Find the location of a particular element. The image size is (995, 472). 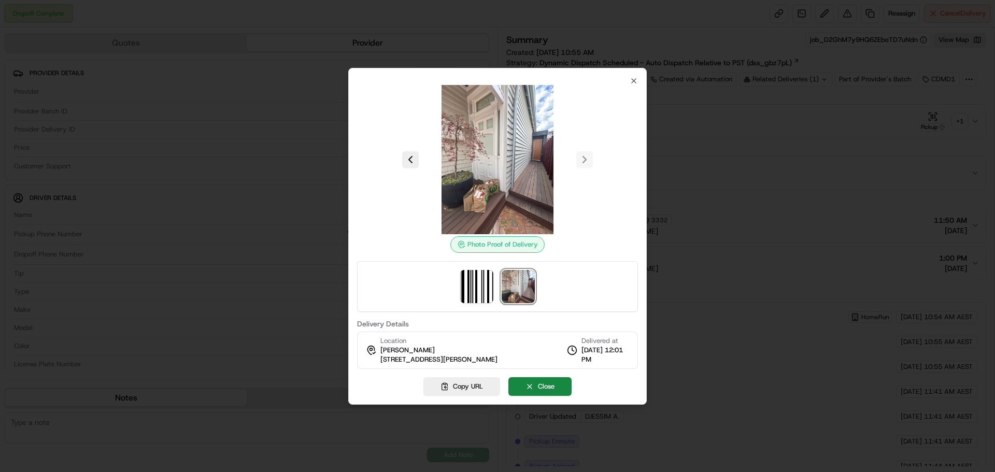

label: Delivery Details is located at coordinates (497, 324).